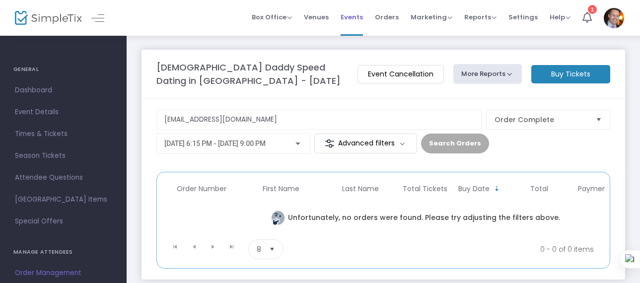  I want to click on span: Reports, so click(480, 17).